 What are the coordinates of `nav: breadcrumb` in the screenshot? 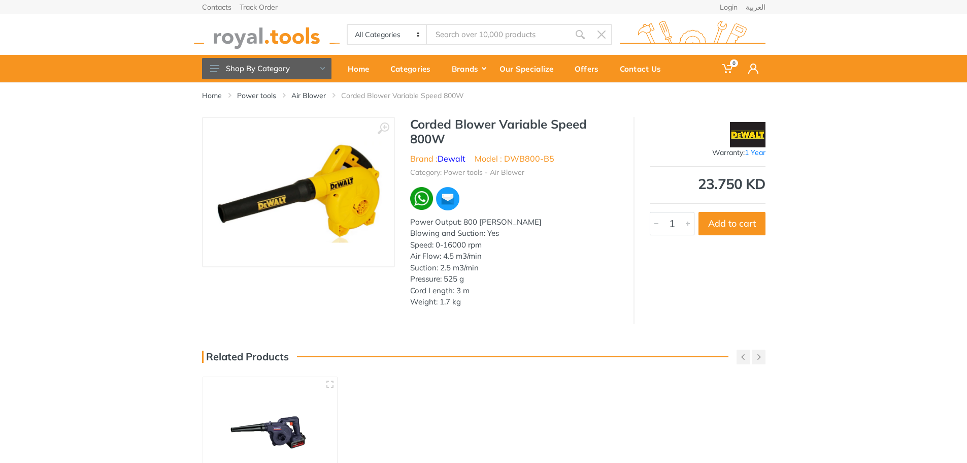 It's located at (484, 95).